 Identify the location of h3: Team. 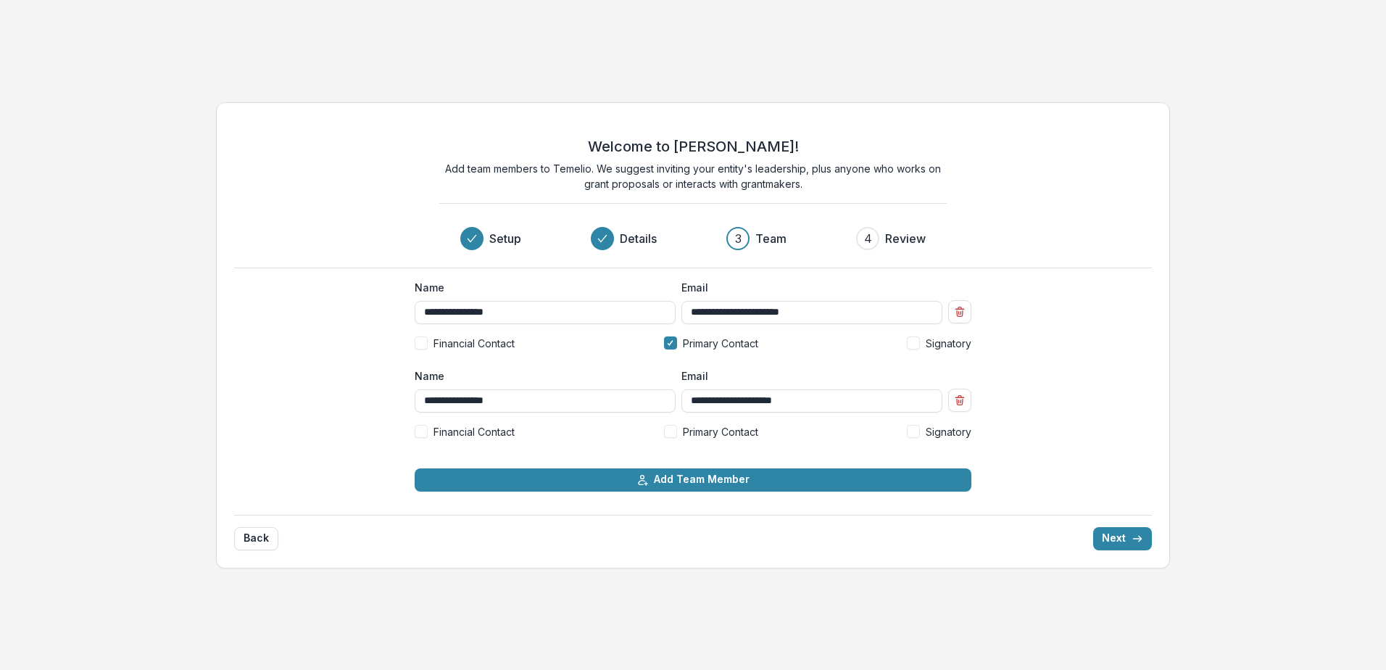
(771, 239).